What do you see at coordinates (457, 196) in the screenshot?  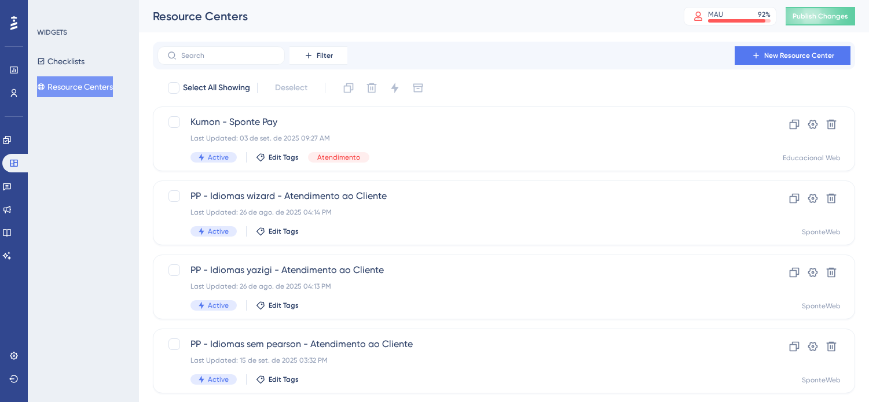 I see `span: PP - Idiomas wizard - Atendimento ao Cliente` at bounding box center [457, 196].